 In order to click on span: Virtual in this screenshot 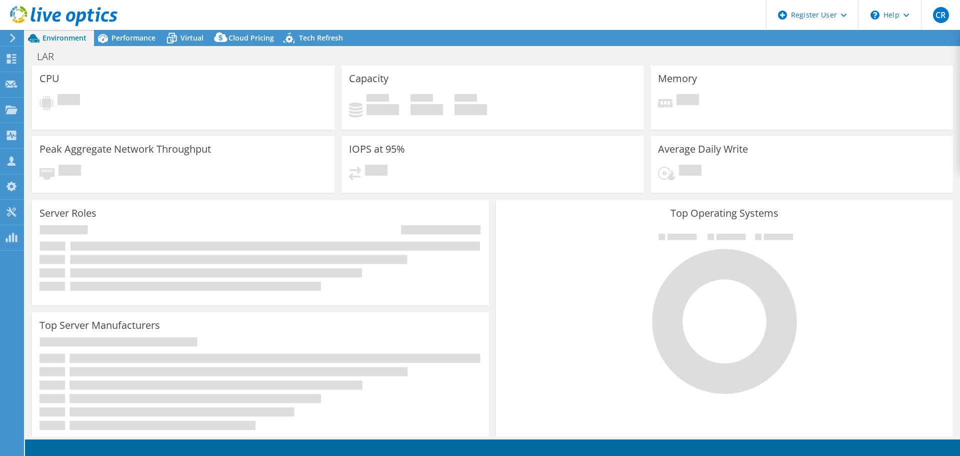, I will do `click(192, 38)`.